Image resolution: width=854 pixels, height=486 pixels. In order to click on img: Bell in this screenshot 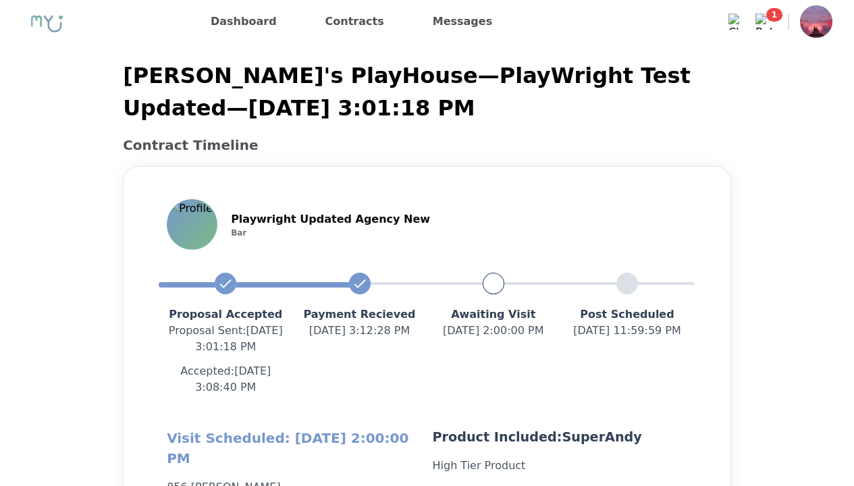, I will do `click(763, 22)`.